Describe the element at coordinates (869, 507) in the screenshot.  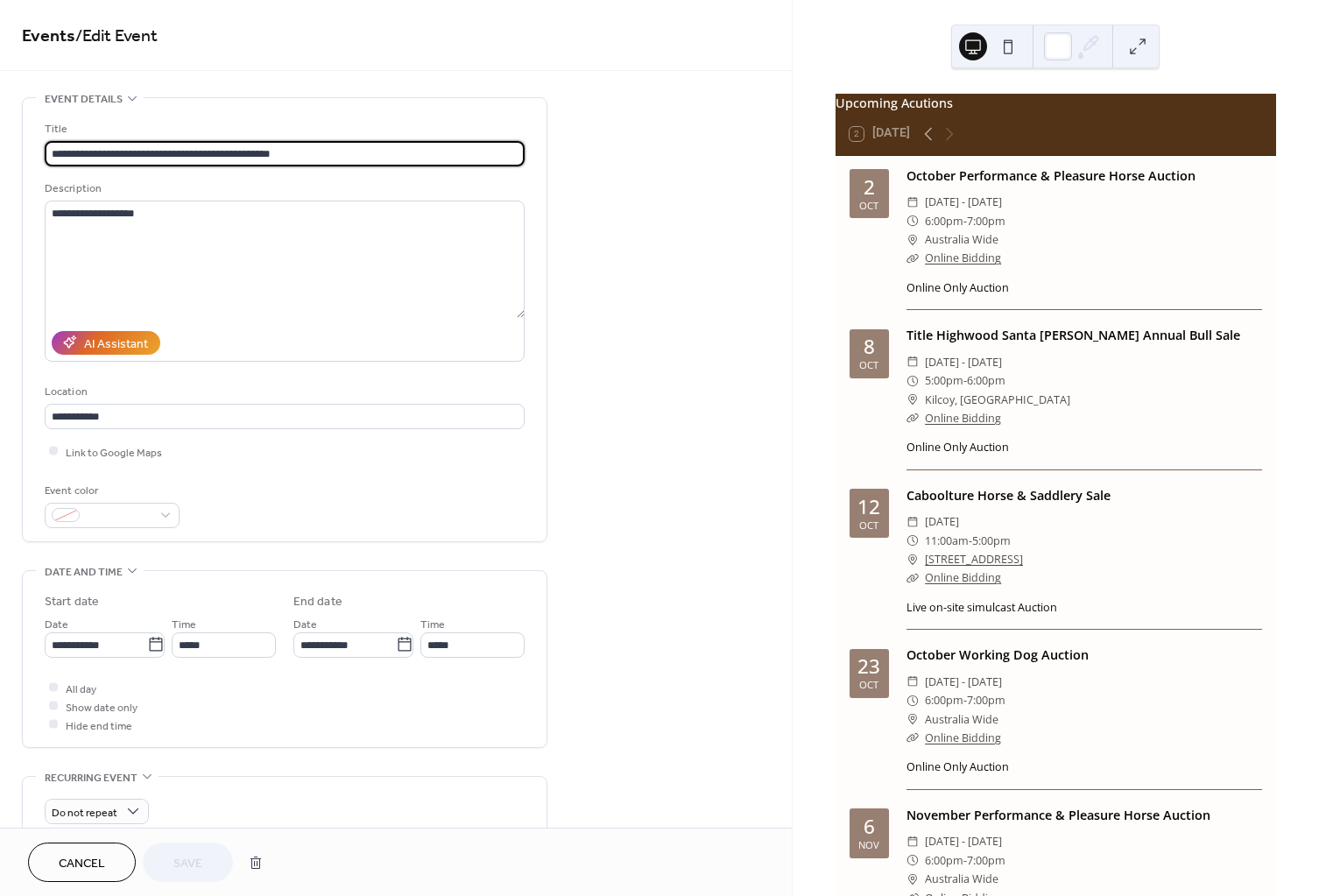
I see `div: 12` at that location.